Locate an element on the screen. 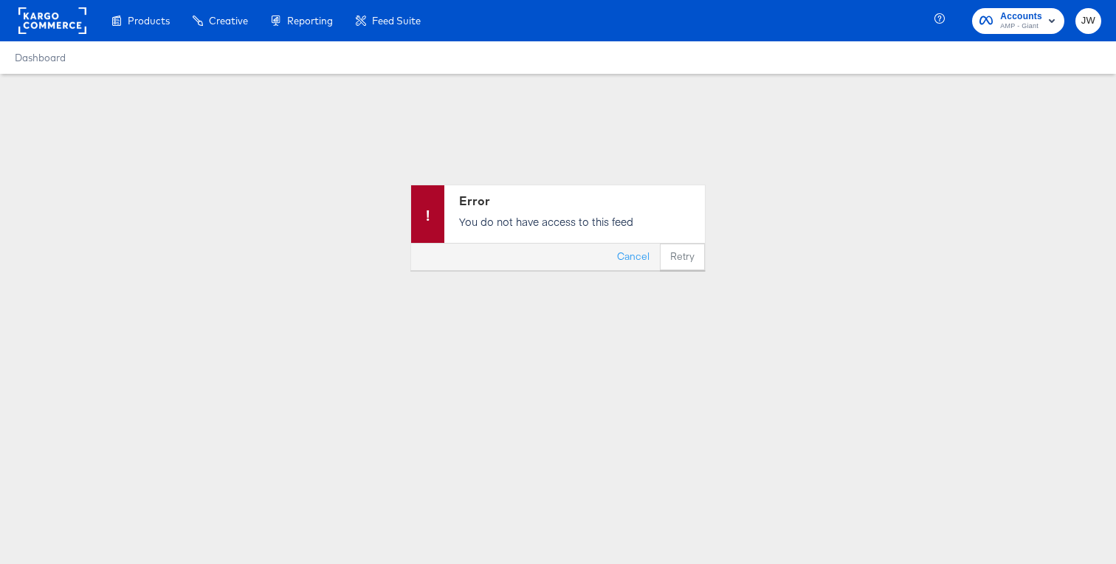 The image size is (1116, 564). span: Products is located at coordinates (148, 21).